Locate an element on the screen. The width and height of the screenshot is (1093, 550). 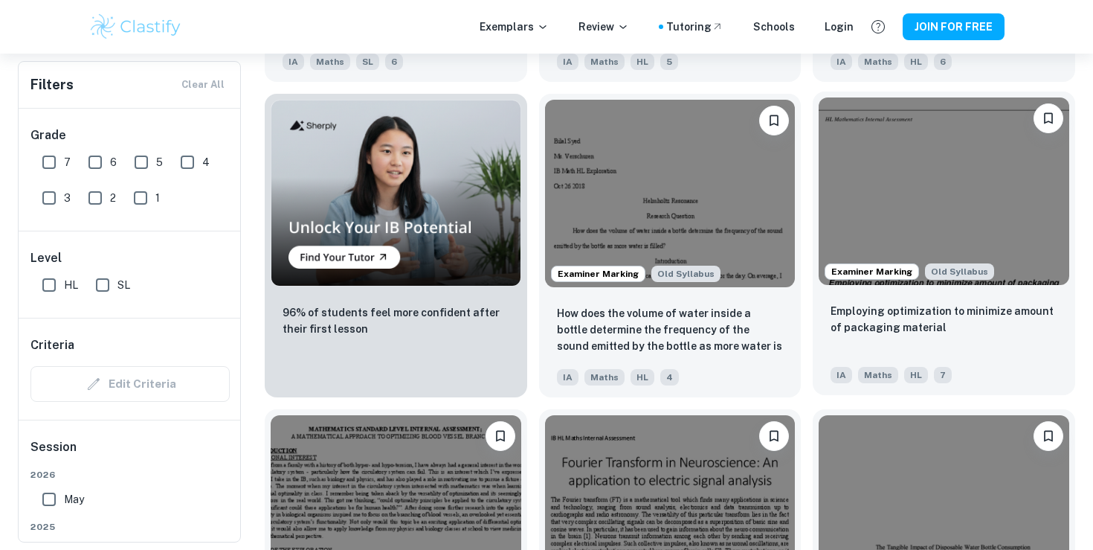
span: 2 is located at coordinates (113, 198).